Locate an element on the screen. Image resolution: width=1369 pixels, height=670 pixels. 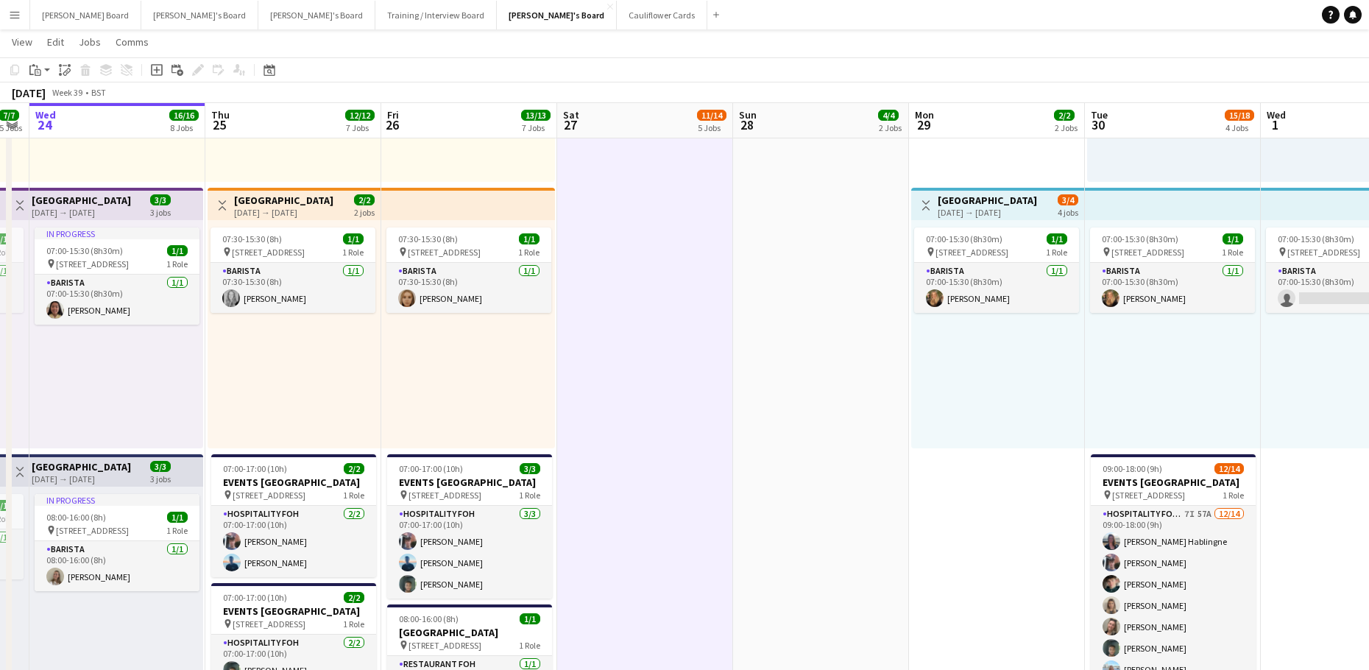
a: View is located at coordinates (22, 42).